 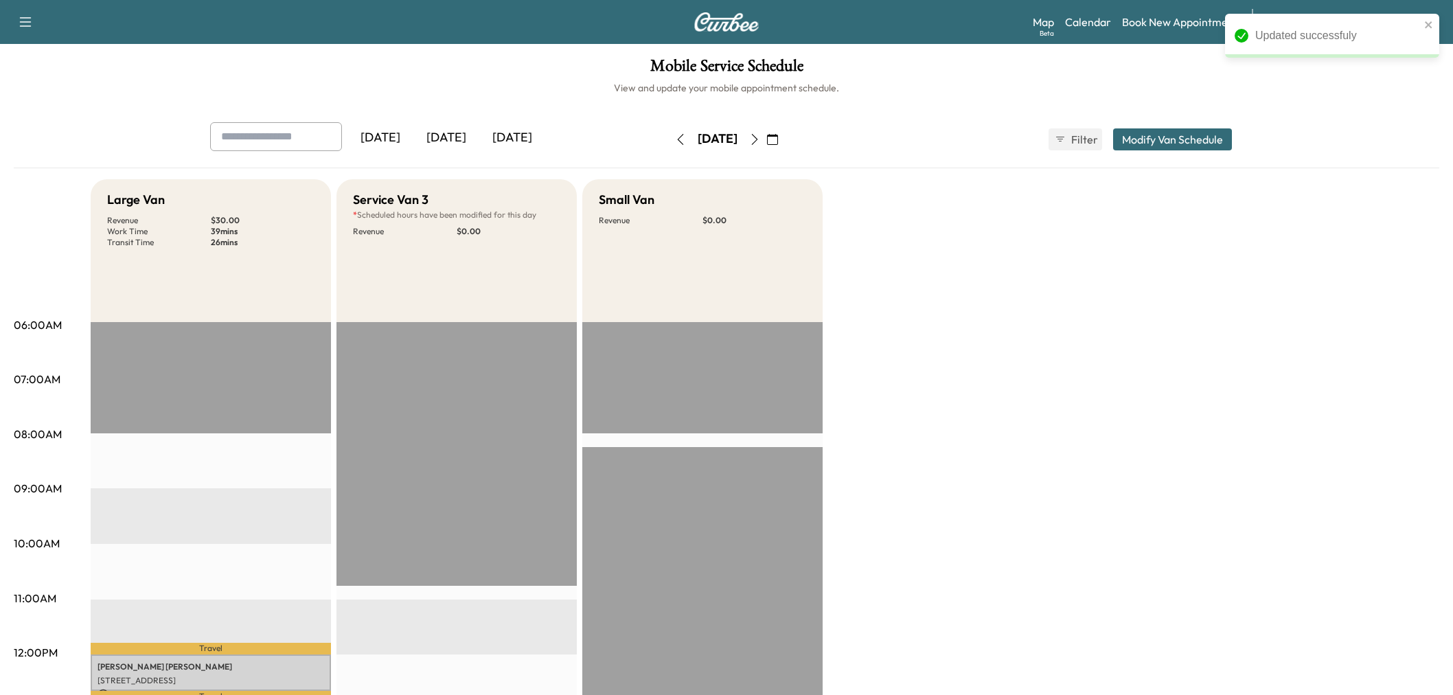 I want to click on button: close, so click(x=1429, y=25).